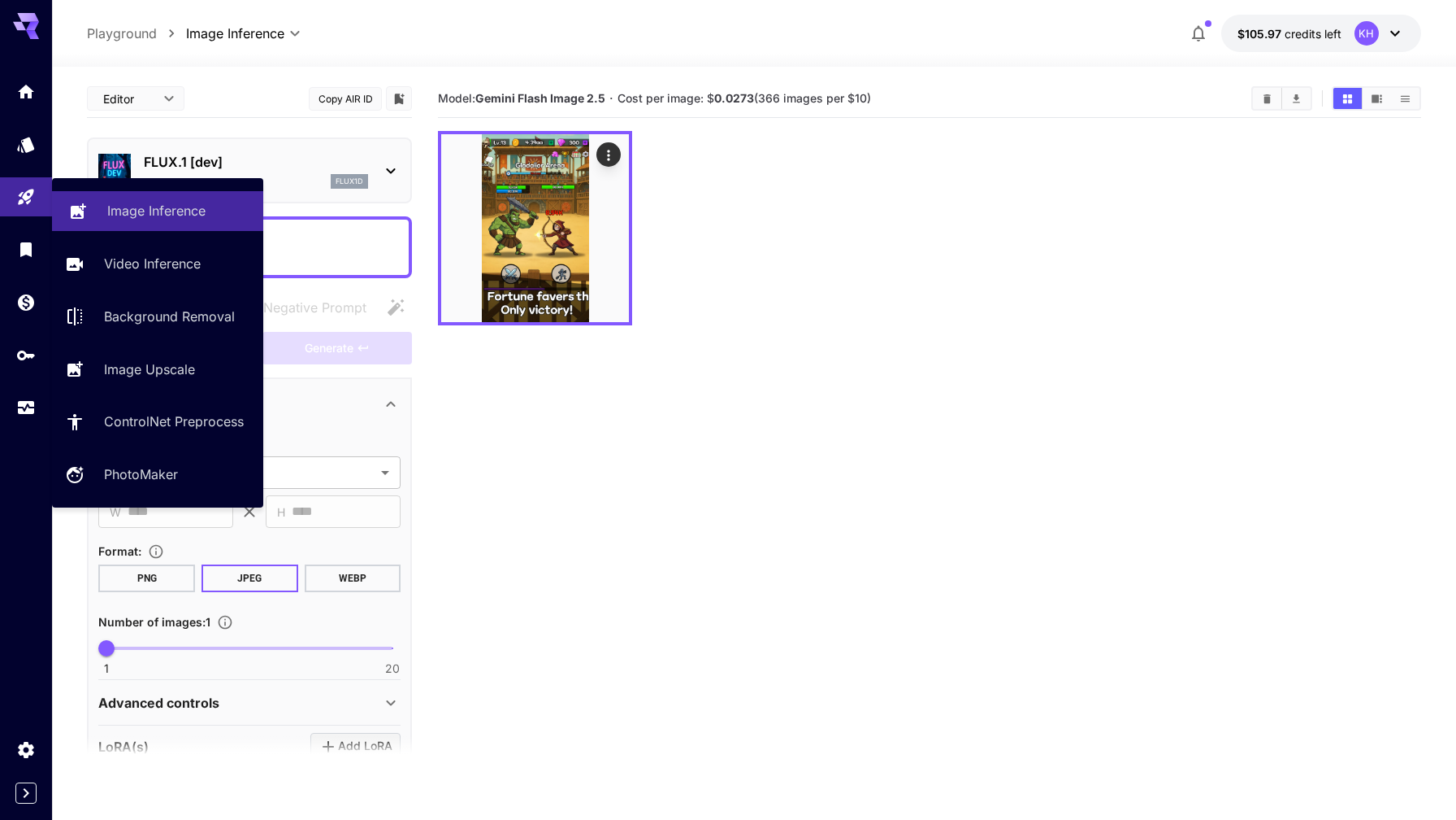 The width and height of the screenshot is (1456, 820). Describe the element at coordinates (1405, 98) in the screenshot. I see `button: Show images in list view` at that location.